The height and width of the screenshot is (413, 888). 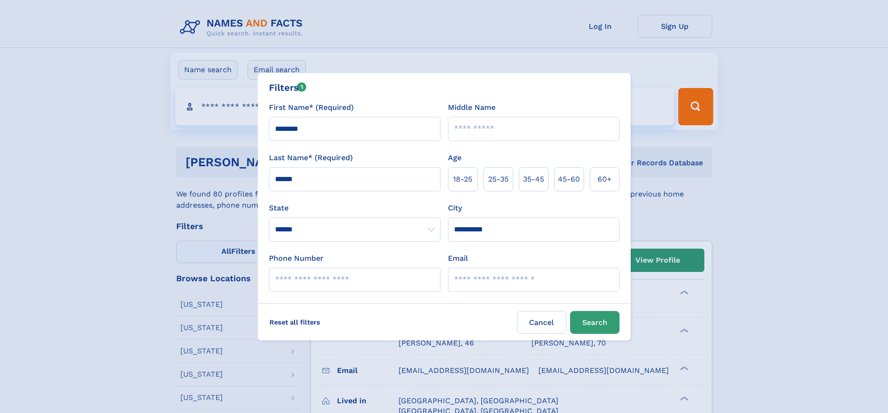 What do you see at coordinates (595, 323) in the screenshot?
I see `button: Search` at bounding box center [595, 323].